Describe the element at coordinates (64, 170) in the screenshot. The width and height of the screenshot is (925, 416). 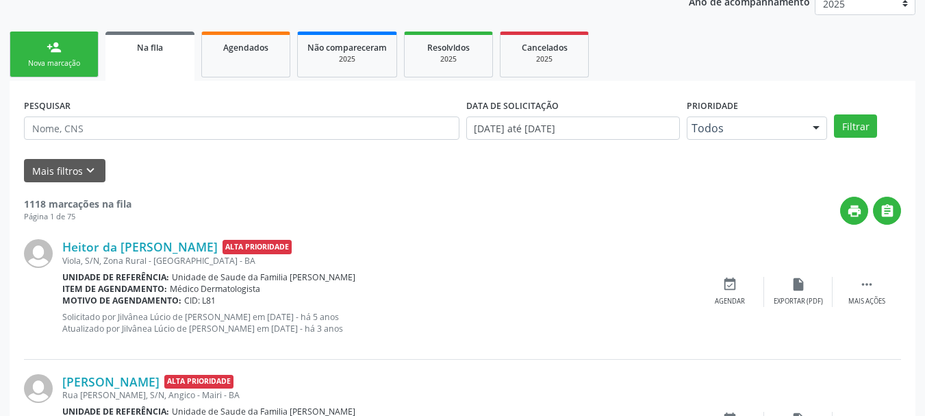
I see `button: Mais filtroskeyboard_arrow_down` at that location.